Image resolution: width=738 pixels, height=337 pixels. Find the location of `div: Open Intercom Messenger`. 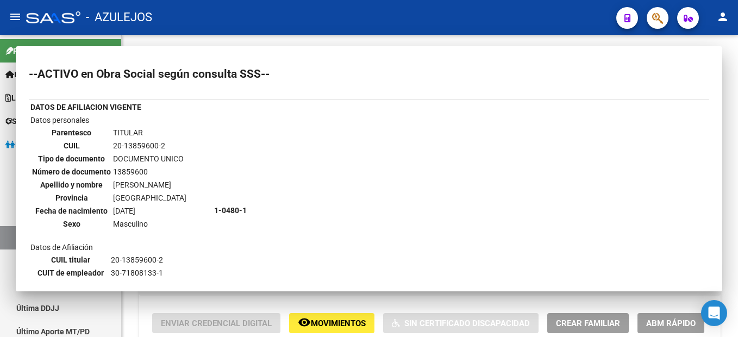

div: Open Intercom Messenger is located at coordinates (714, 313).